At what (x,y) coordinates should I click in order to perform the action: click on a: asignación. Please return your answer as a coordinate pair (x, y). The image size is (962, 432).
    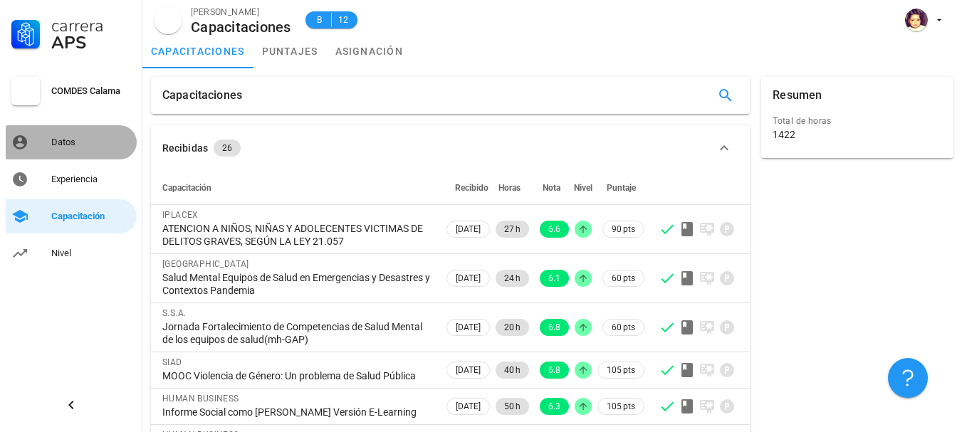
    Looking at the image, I should click on (370, 51).